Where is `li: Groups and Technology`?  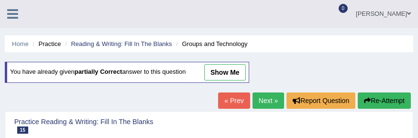 li: Groups and Technology is located at coordinates (210, 43).